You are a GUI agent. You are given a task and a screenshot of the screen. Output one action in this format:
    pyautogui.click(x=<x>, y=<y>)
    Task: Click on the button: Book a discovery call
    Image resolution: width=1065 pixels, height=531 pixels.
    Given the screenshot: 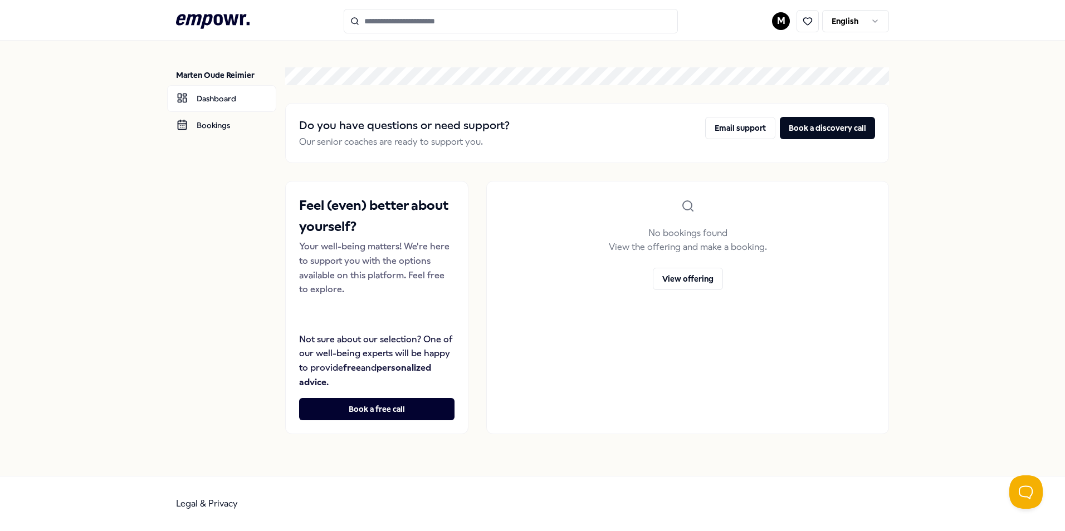 What is the action you would take?
    pyautogui.click(x=827, y=128)
    